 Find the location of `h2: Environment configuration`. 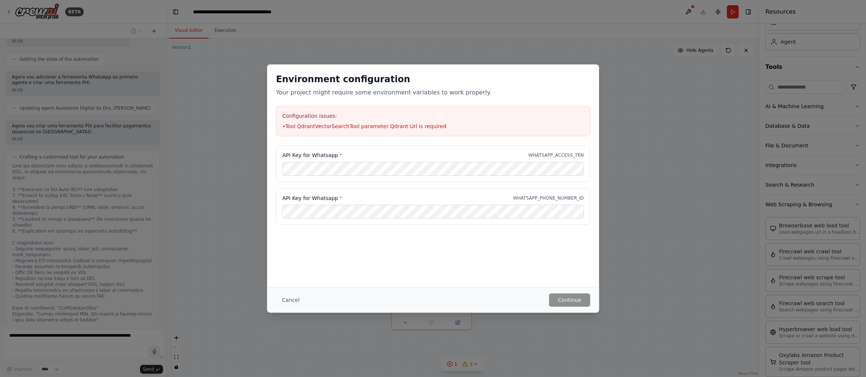

h2: Environment configuration is located at coordinates (433, 79).